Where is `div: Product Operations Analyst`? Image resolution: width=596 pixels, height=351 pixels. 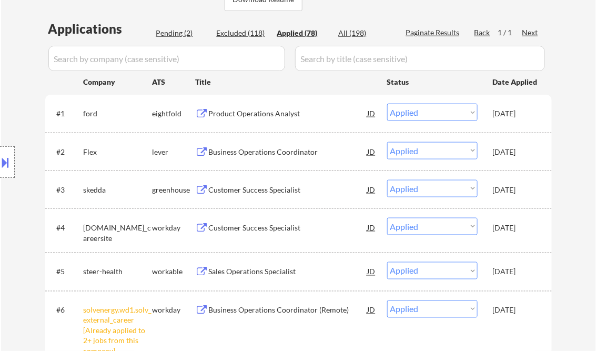
div: Product Operations Analyst is located at coordinates (288, 114).